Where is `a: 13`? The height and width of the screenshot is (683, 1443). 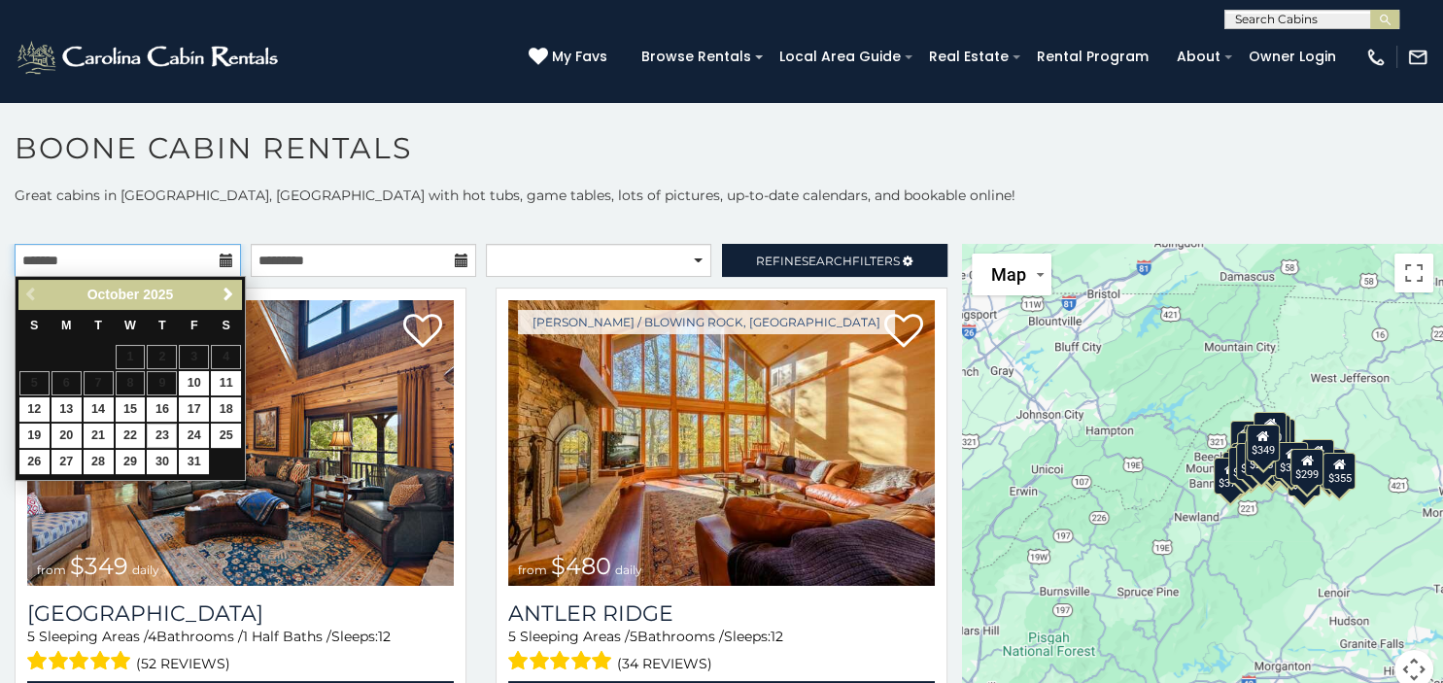
a: 13 is located at coordinates (66, 409).